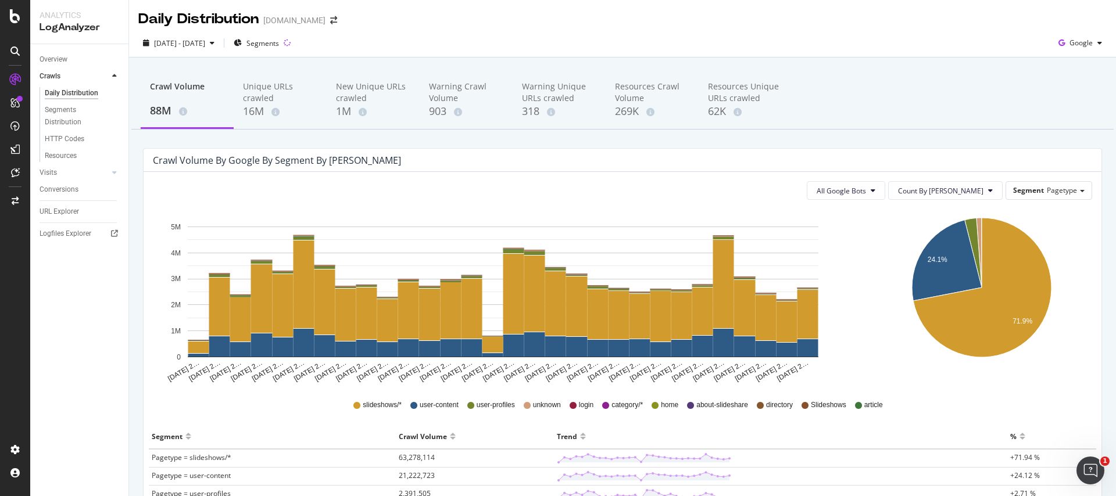  What do you see at coordinates (779, 405) in the screenshot?
I see `span: directory` at bounding box center [779, 405].